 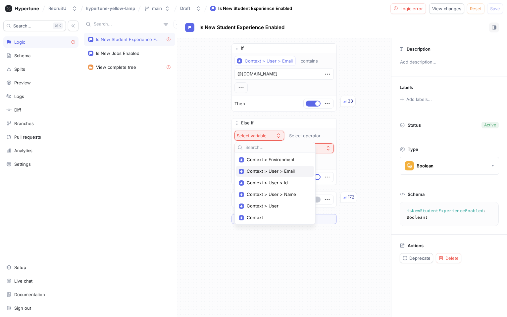 What do you see at coordinates (18, 110) in the screenshot?
I see `div: Diff` at bounding box center [18, 110].